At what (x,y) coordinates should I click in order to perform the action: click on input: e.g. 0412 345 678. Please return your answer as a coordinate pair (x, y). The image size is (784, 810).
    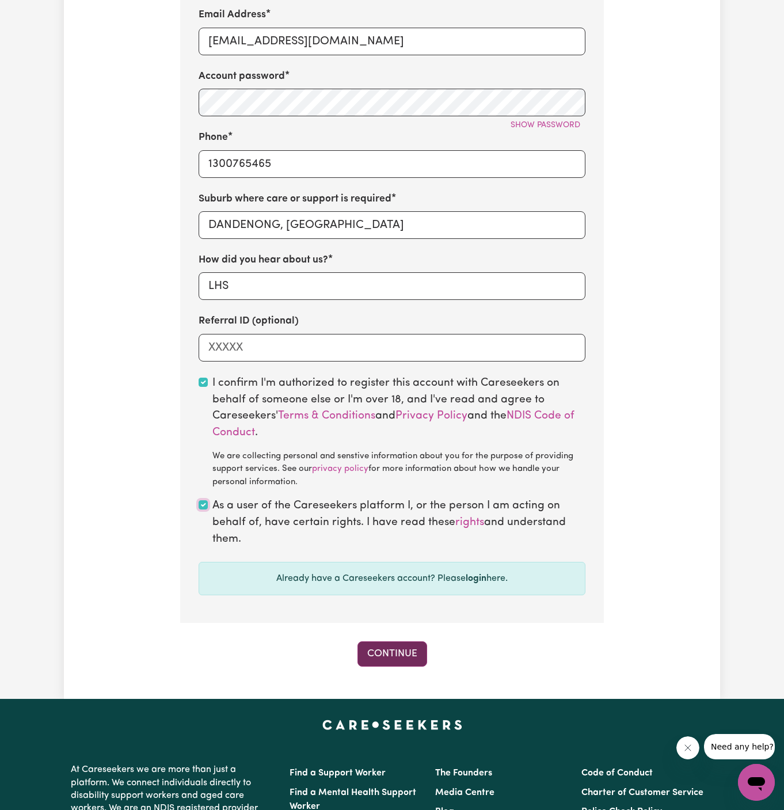
    Looking at the image, I should click on (392, 164).